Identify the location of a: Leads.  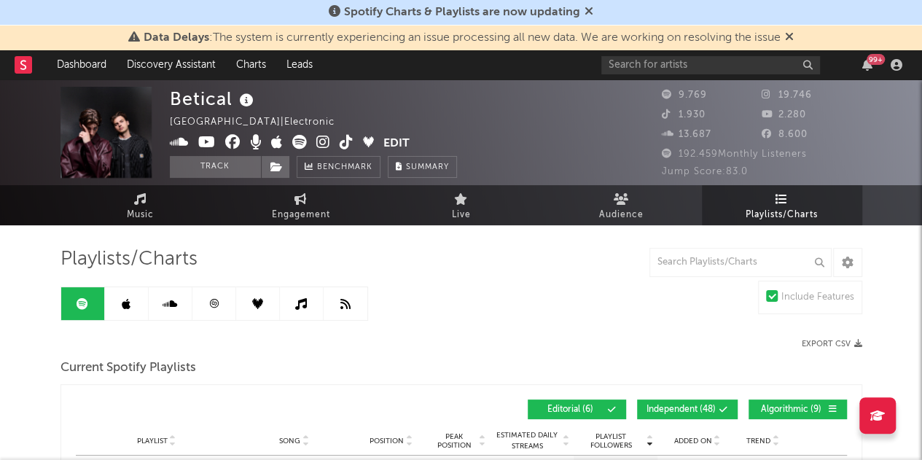
(299, 65).